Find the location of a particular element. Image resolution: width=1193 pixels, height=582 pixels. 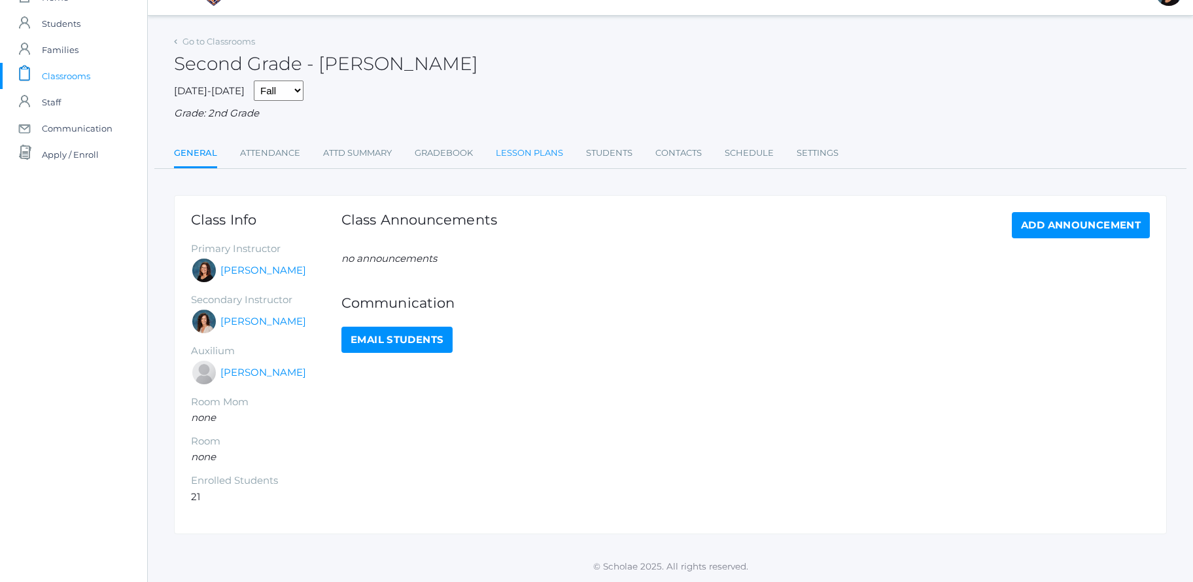

h5: Auxilium is located at coordinates (266, 351).